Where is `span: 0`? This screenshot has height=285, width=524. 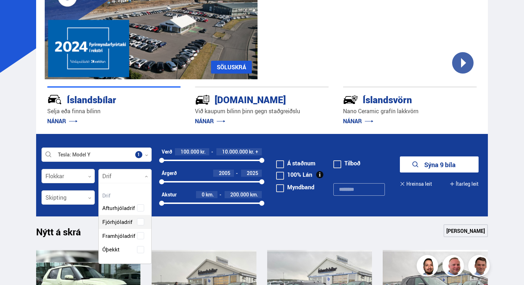
span: 0 is located at coordinates (203, 194).